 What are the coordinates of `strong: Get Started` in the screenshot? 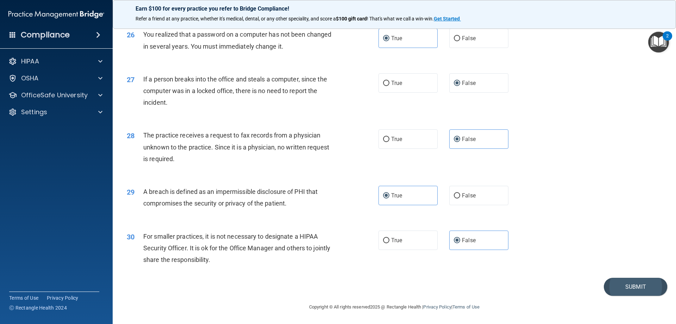 It's located at (447, 19).